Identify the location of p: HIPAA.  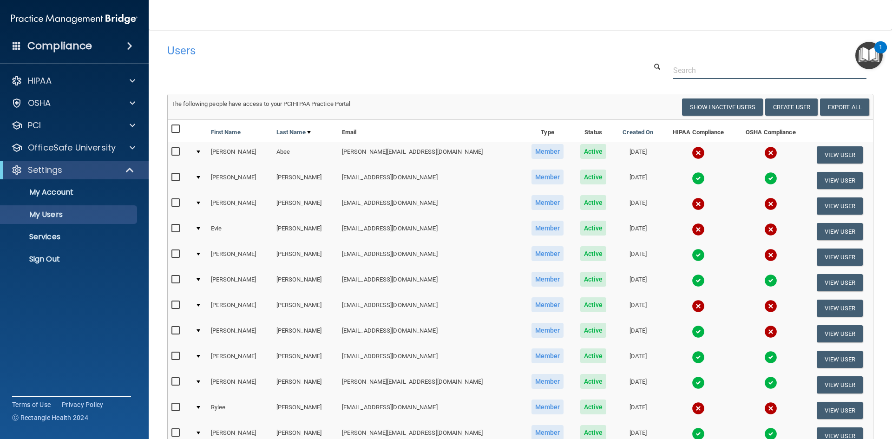
(39, 81).